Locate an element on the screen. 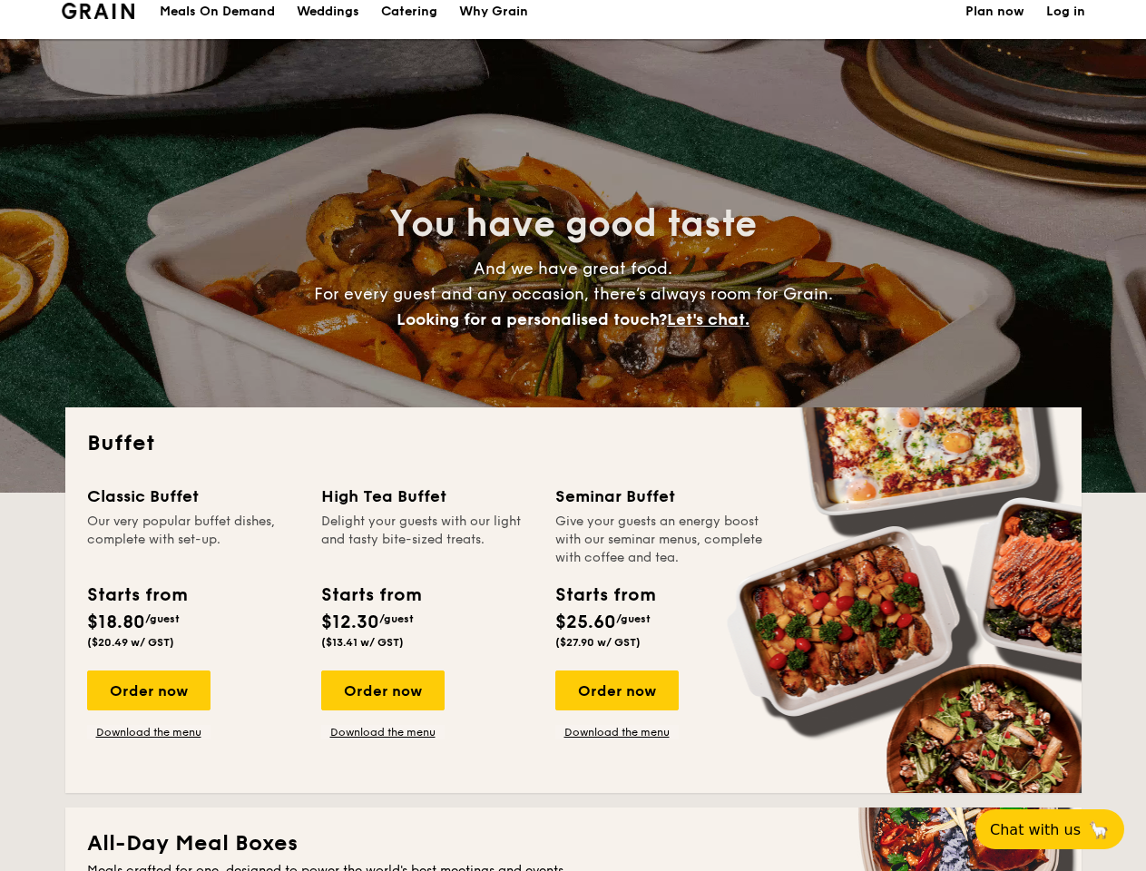 This screenshot has width=1146, height=871. h2: All-Day Meal Boxes is located at coordinates (574, 844).